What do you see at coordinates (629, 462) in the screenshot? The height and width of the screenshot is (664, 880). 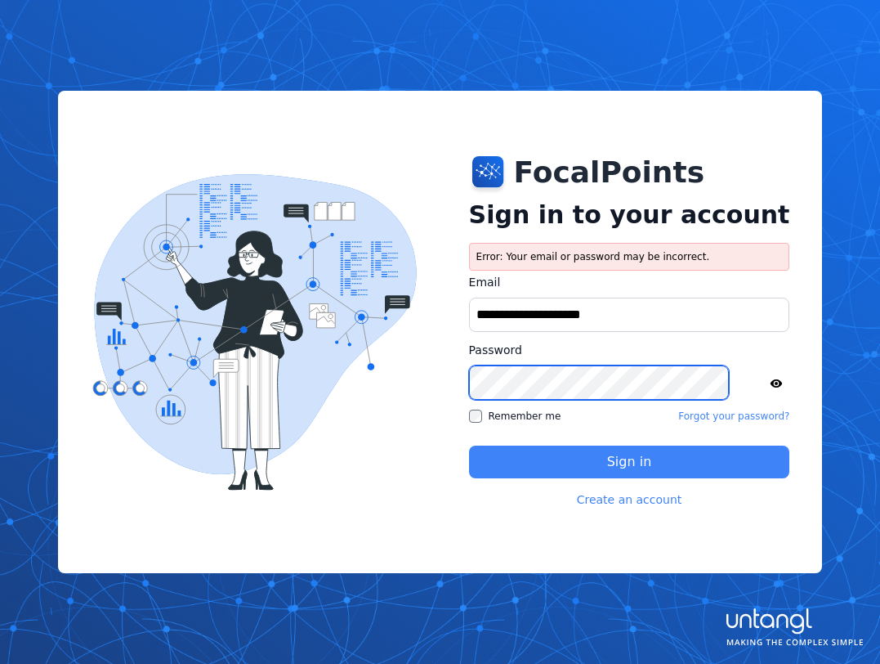 I see `button: Sign in` at bounding box center [629, 462].